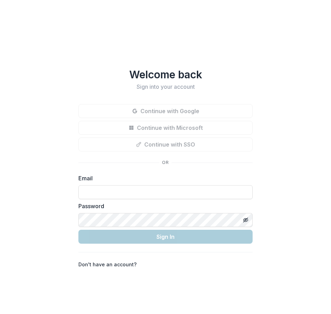 This screenshot has height=314, width=331. Describe the element at coordinates (165, 144) in the screenshot. I see `button: Continue with SSO` at that location.